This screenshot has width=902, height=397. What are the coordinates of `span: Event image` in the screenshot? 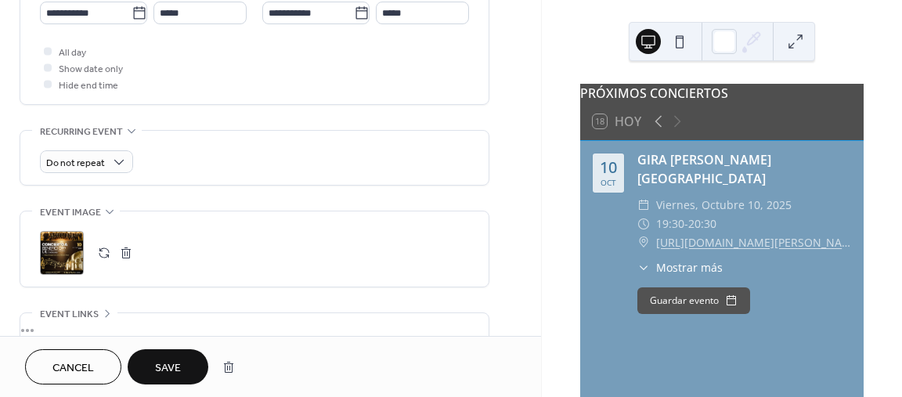 It's located at (70, 212).